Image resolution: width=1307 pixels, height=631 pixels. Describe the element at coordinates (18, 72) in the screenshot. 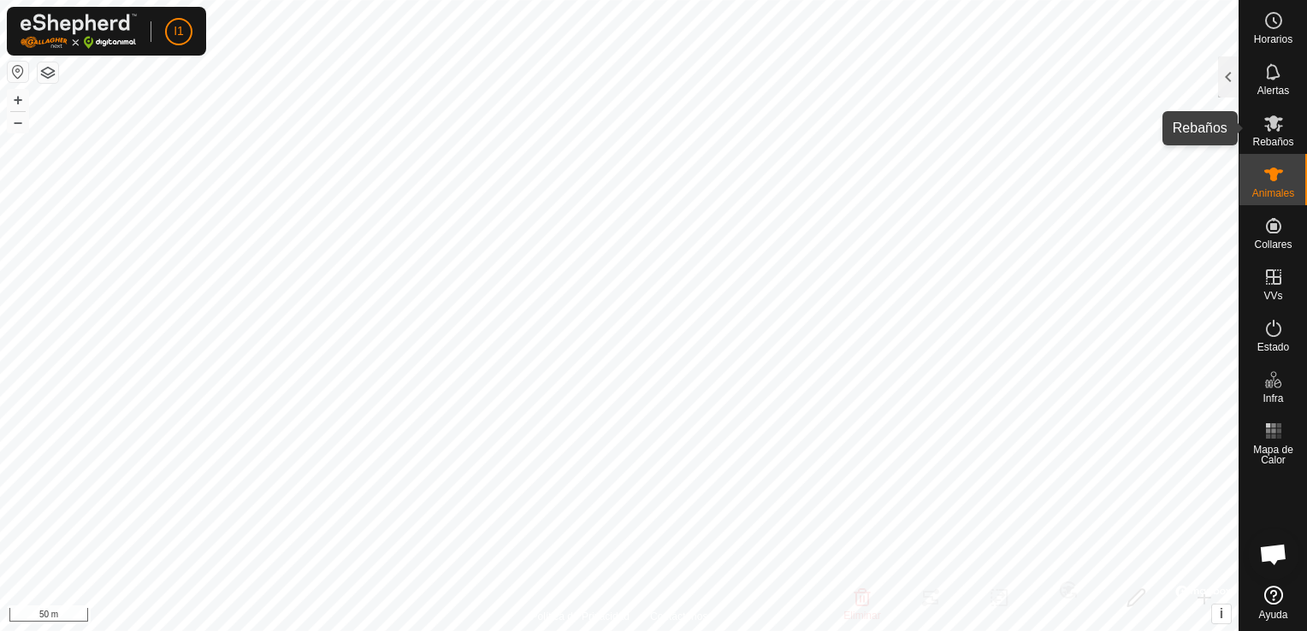

I see `button: Restablecer Mapa` at that location.